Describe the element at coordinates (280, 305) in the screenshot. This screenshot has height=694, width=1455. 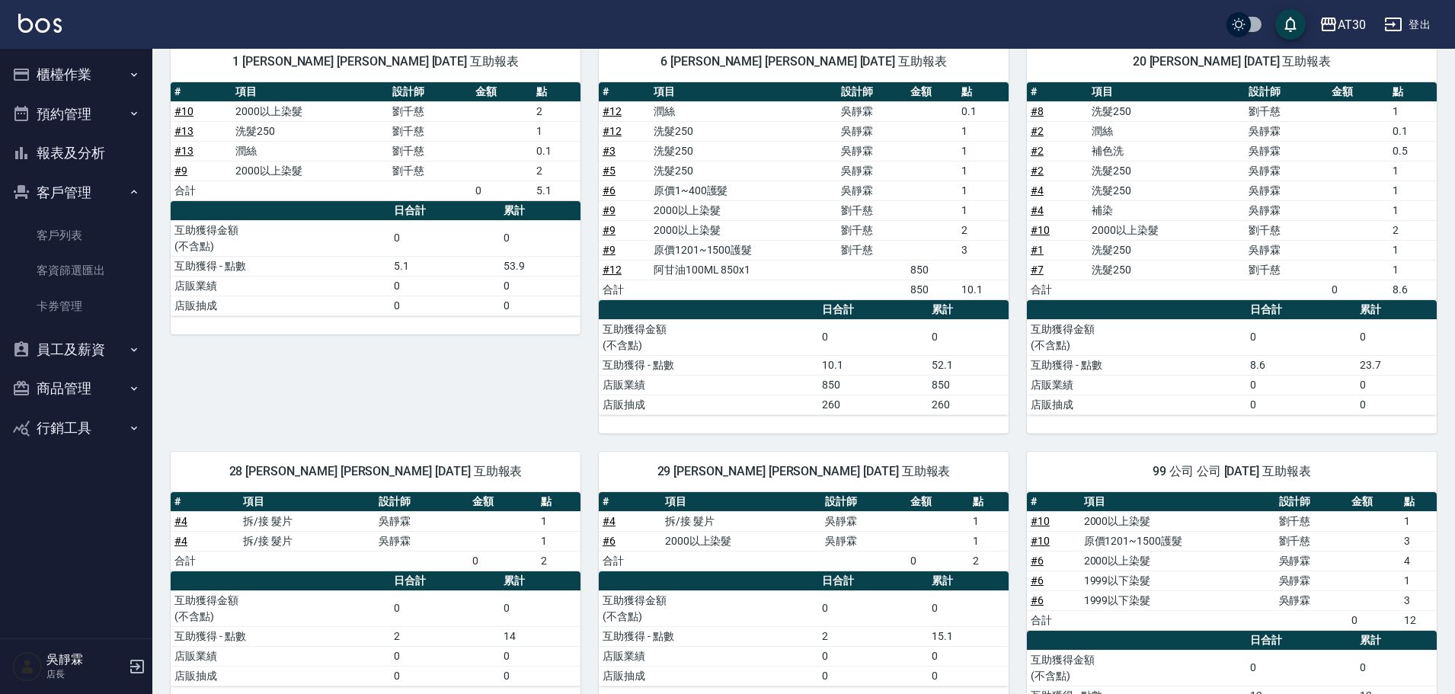
I see `td: 店販抽成` at that location.